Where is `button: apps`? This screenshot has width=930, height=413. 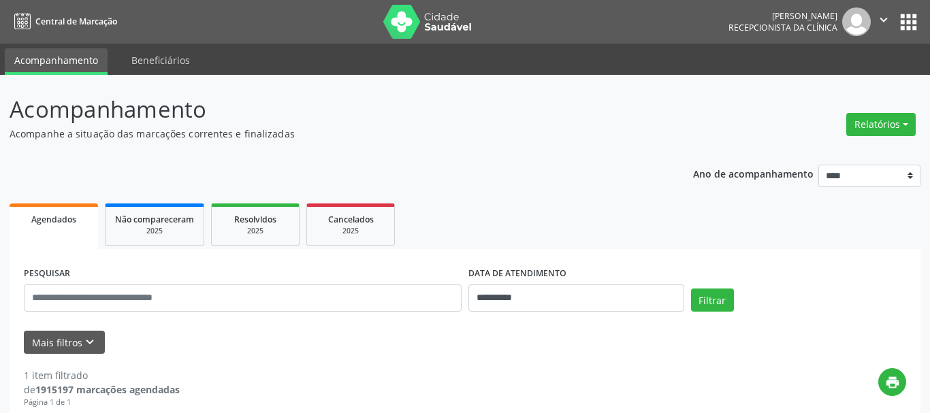 button: apps is located at coordinates (908, 22).